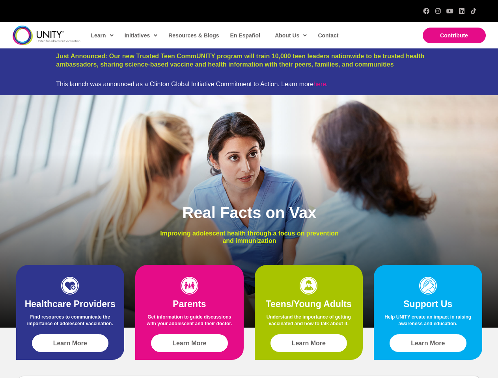 The image size is (498, 378). I want to click on p: Get information to guide discussions with your adolescent and their doctor., so click(189, 323).